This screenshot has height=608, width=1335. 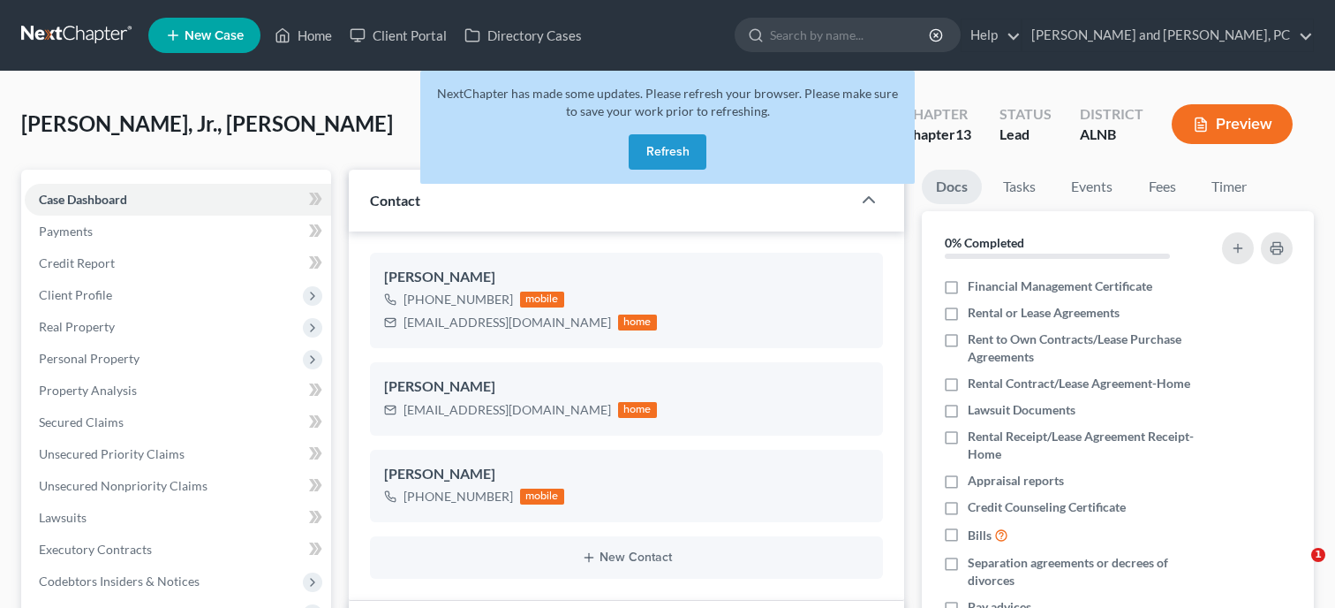 What do you see at coordinates (1044, 313) in the screenshot?
I see `span: Rental or Lease Agreements` at bounding box center [1044, 313].